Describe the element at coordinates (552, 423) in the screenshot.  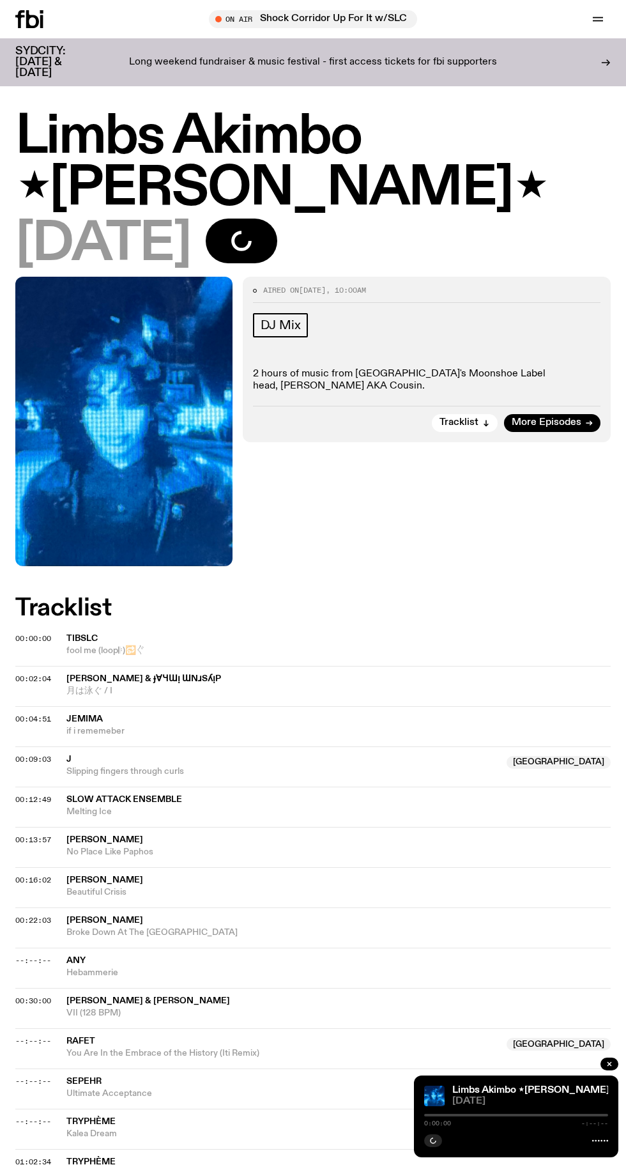
I see `a: More Episodes` at that location.